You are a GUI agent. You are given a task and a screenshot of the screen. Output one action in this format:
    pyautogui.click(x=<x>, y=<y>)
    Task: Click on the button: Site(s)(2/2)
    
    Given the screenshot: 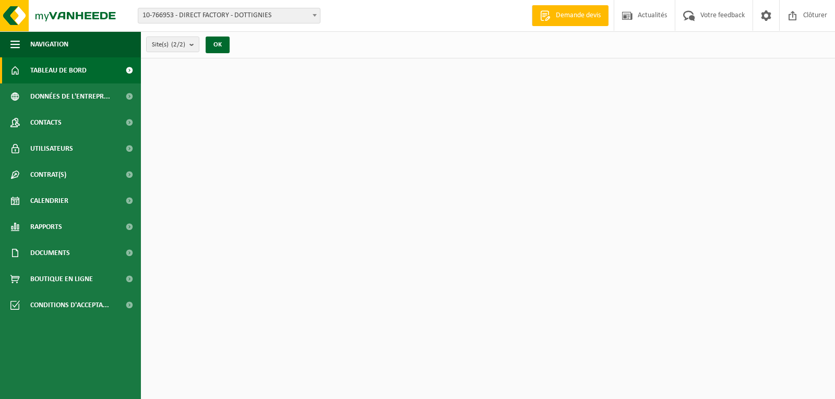 What is the action you would take?
    pyautogui.click(x=173, y=44)
    